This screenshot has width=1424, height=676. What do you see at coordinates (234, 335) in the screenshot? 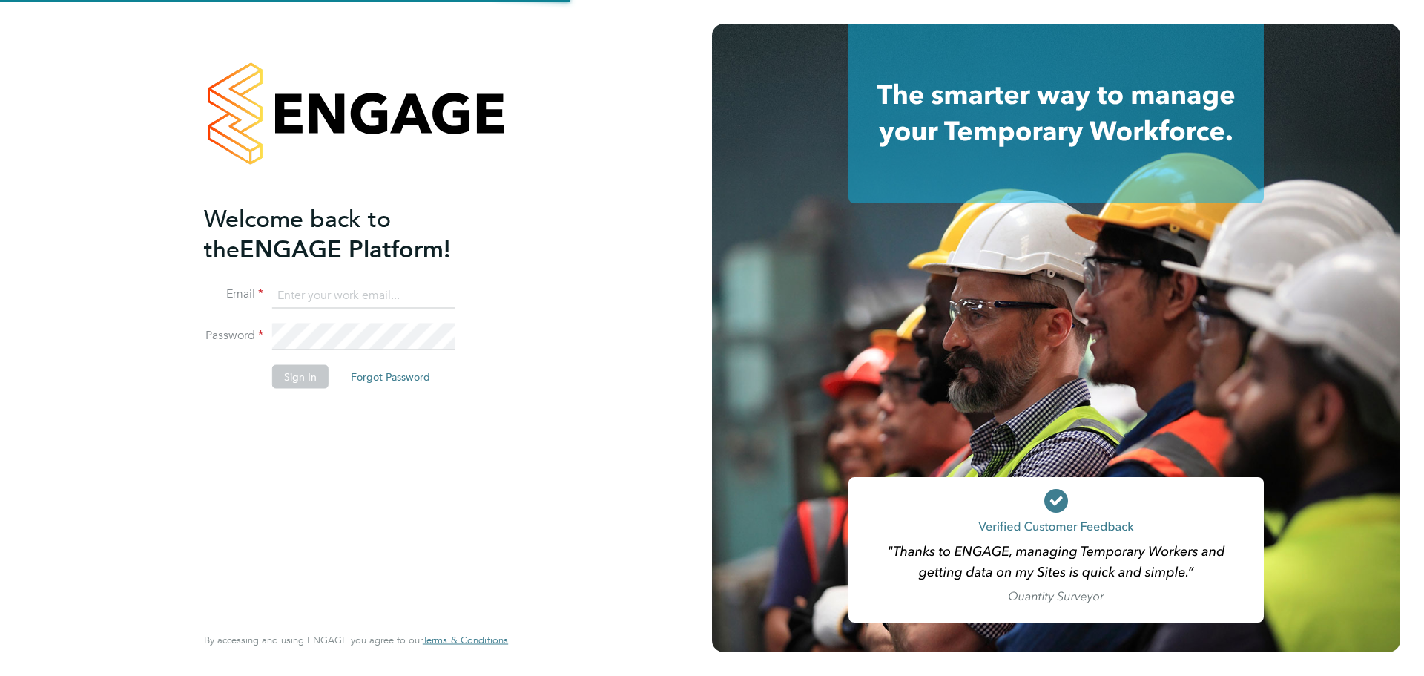
I see `label: Password` at bounding box center [234, 335].